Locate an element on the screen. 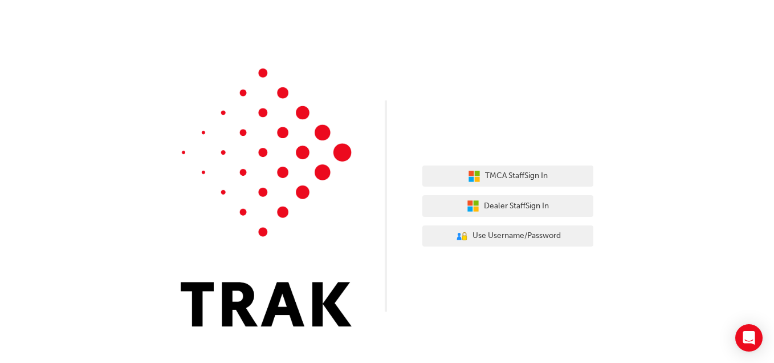 Image resolution: width=774 pixels, height=363 pixels. span: TMCA Staff Sign In is located at coordinates (517, 176).